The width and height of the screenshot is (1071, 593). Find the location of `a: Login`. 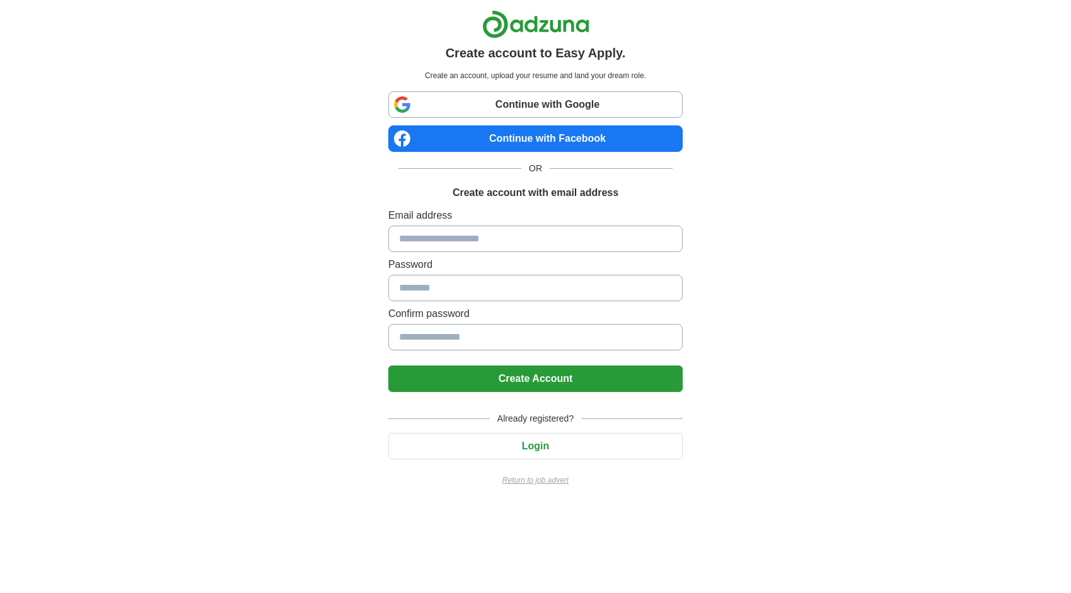

a: Login is located at coordinates (535, 446).